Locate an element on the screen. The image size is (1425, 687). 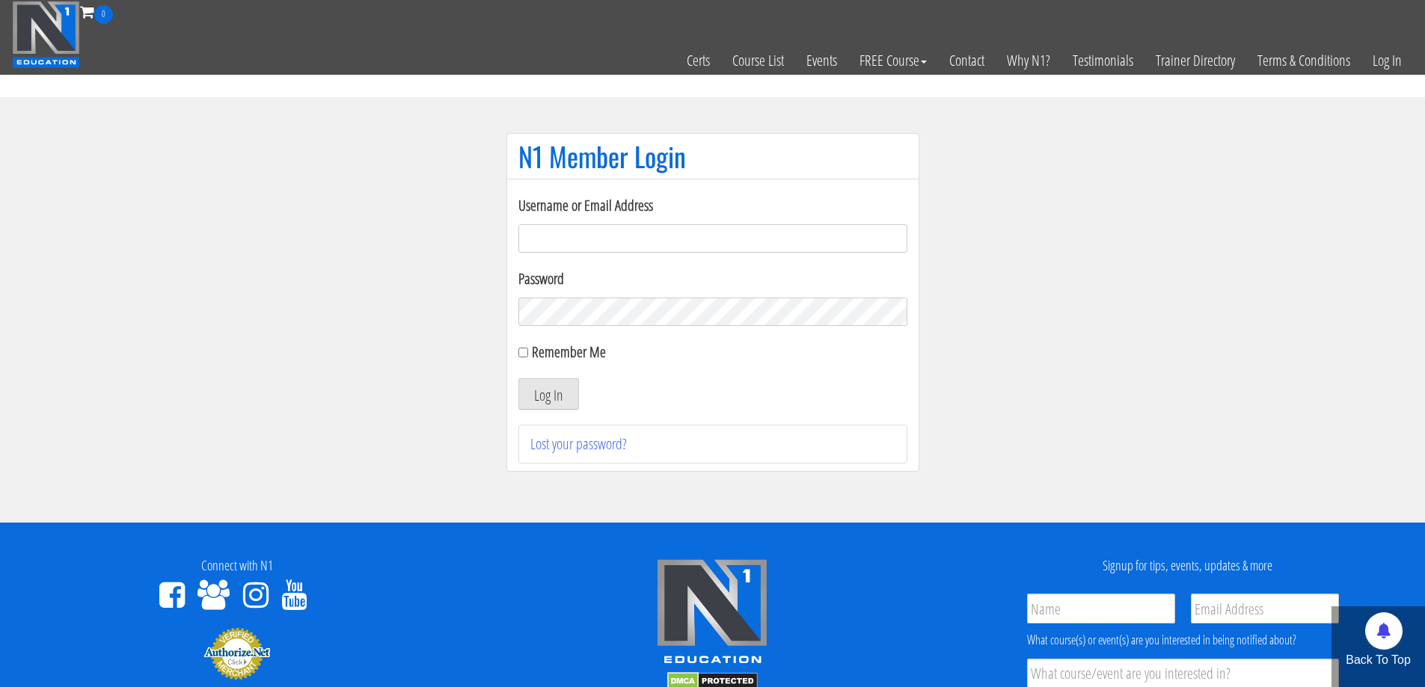
a: Contact is located at coordinates (966, 61).